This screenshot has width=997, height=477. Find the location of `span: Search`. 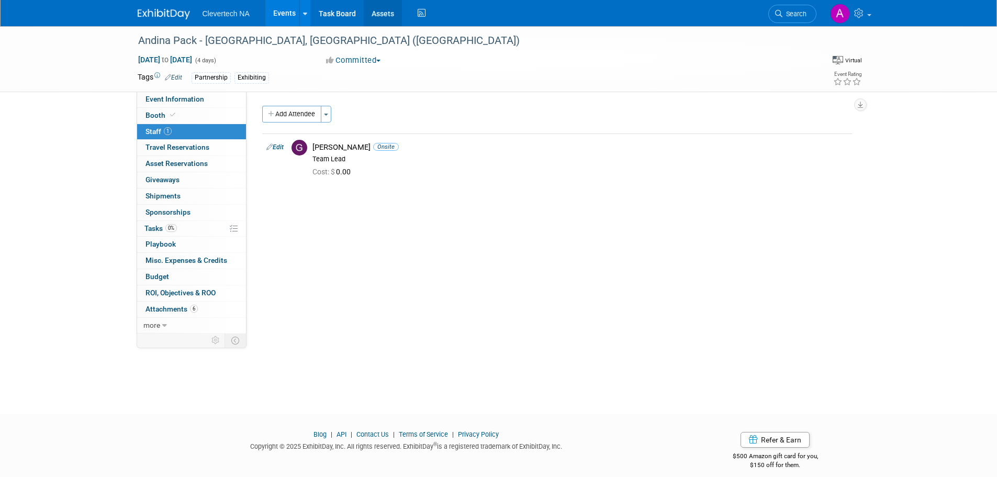

span: Search is located at coordinates (794, 14).